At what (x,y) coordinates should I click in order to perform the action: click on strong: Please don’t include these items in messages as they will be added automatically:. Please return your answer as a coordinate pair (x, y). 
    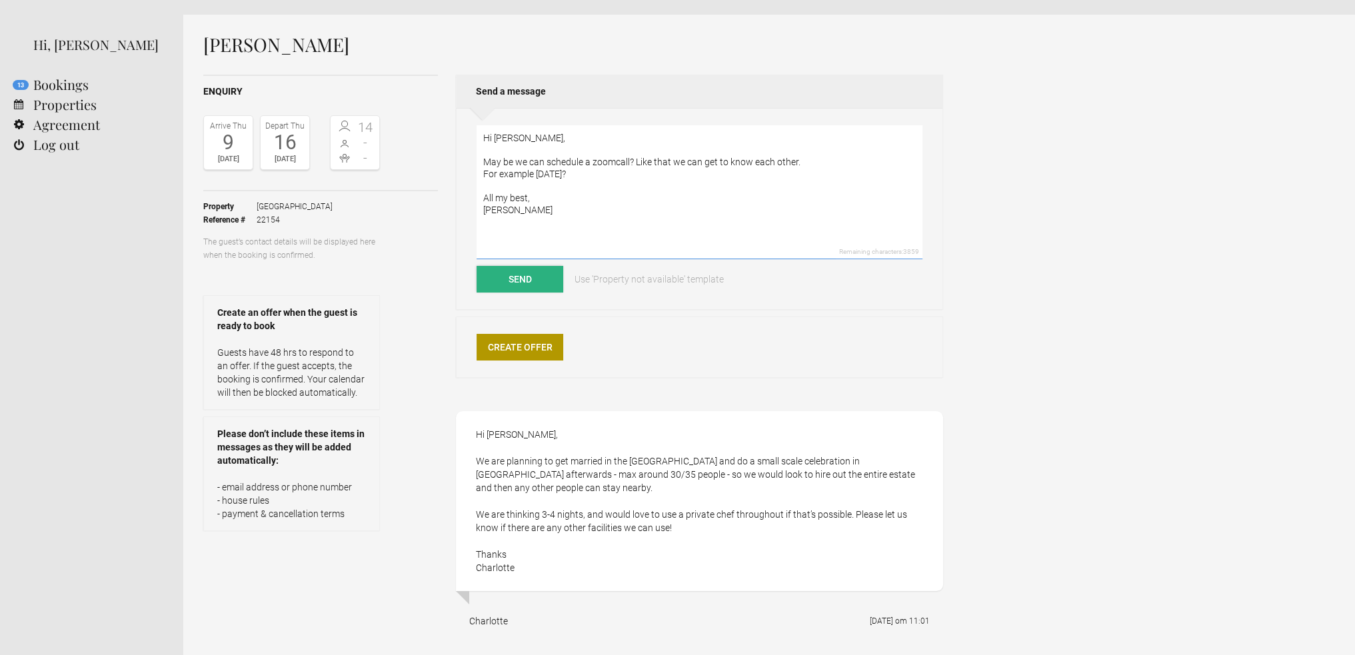
    Looking at the image, I should click on (291, 447).